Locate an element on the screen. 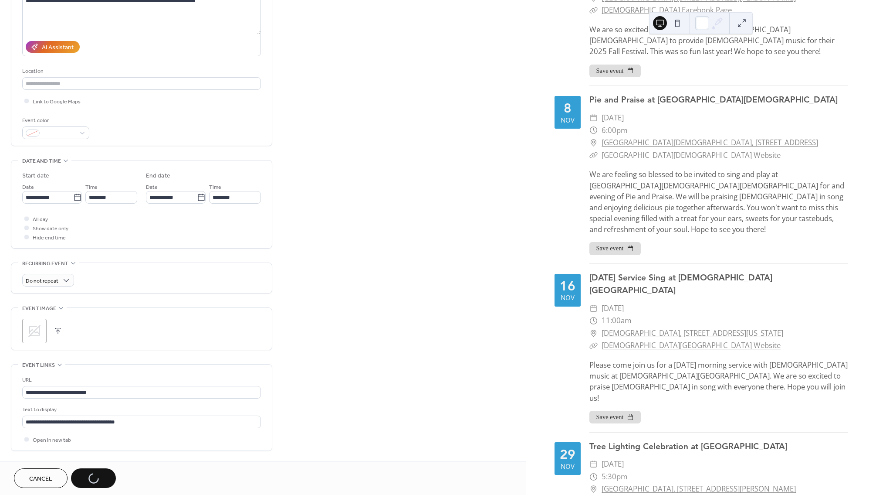 This screenshot has height=495, width=876. button: Cancel is located at coordinates (41, 478).